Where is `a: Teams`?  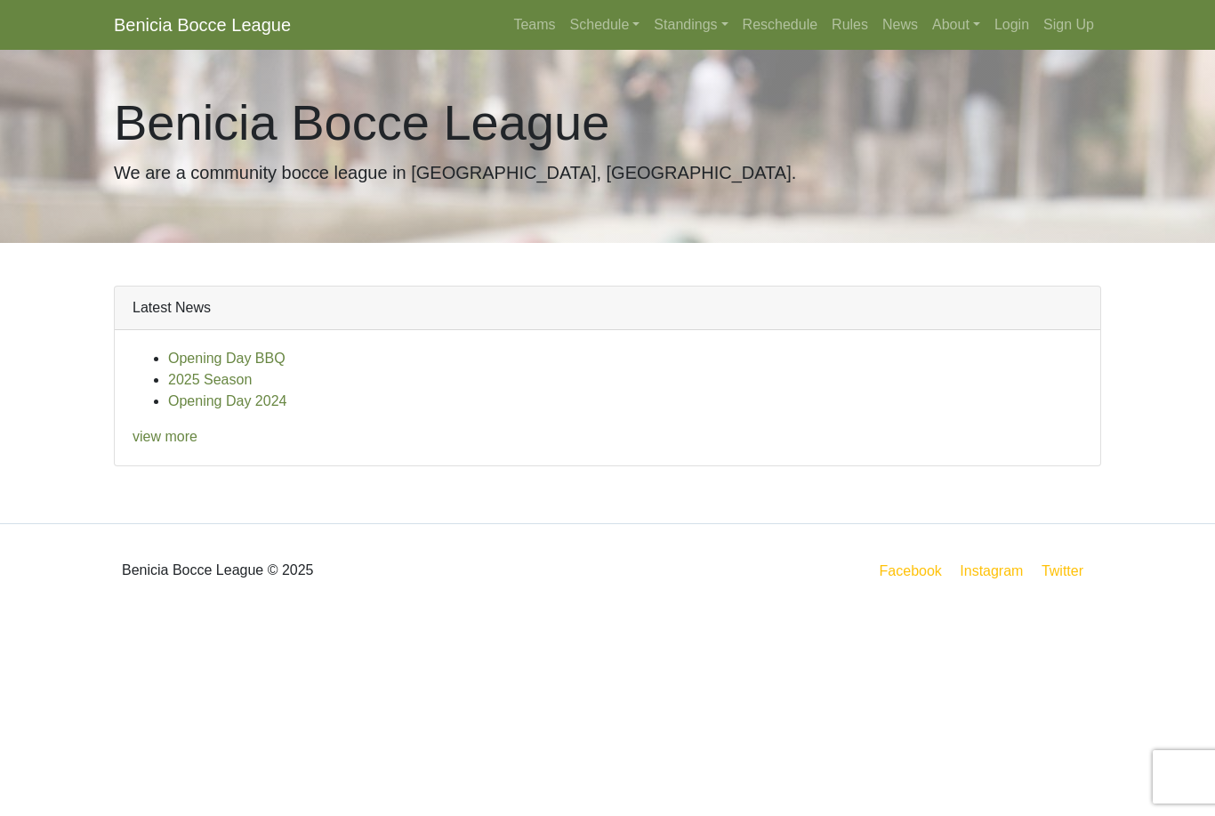
a: Teams is located at coordinates (534, 25).